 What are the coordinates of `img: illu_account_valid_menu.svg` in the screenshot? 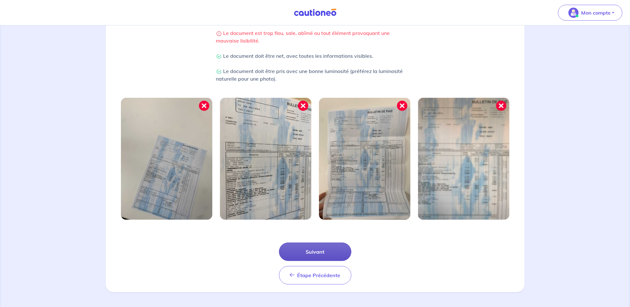 It's located at (574, 13).